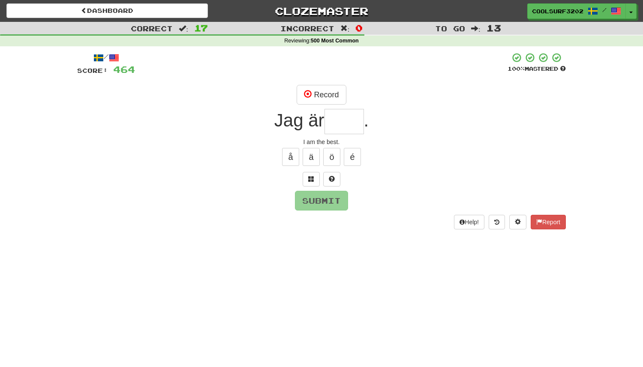 The image size is (643, 367). What do you see at coordinates (332, 157) in the screenshot?
I see `button: ö` at bounding box center [332, 157].